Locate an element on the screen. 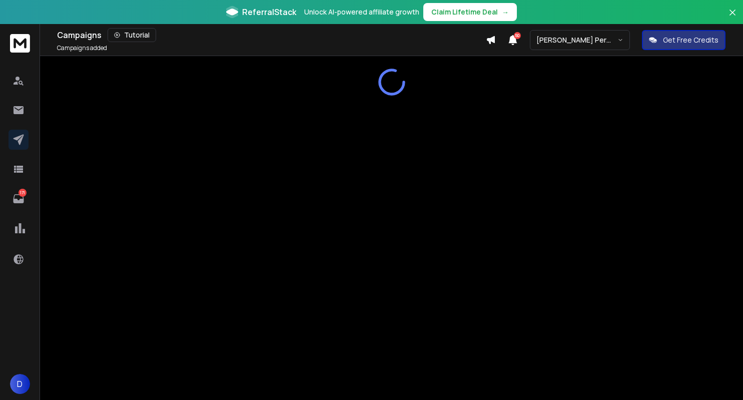 This screenshot has width=743, height=400. button: Claim Lifetime Deal→ is located at coordinates (470, 12).